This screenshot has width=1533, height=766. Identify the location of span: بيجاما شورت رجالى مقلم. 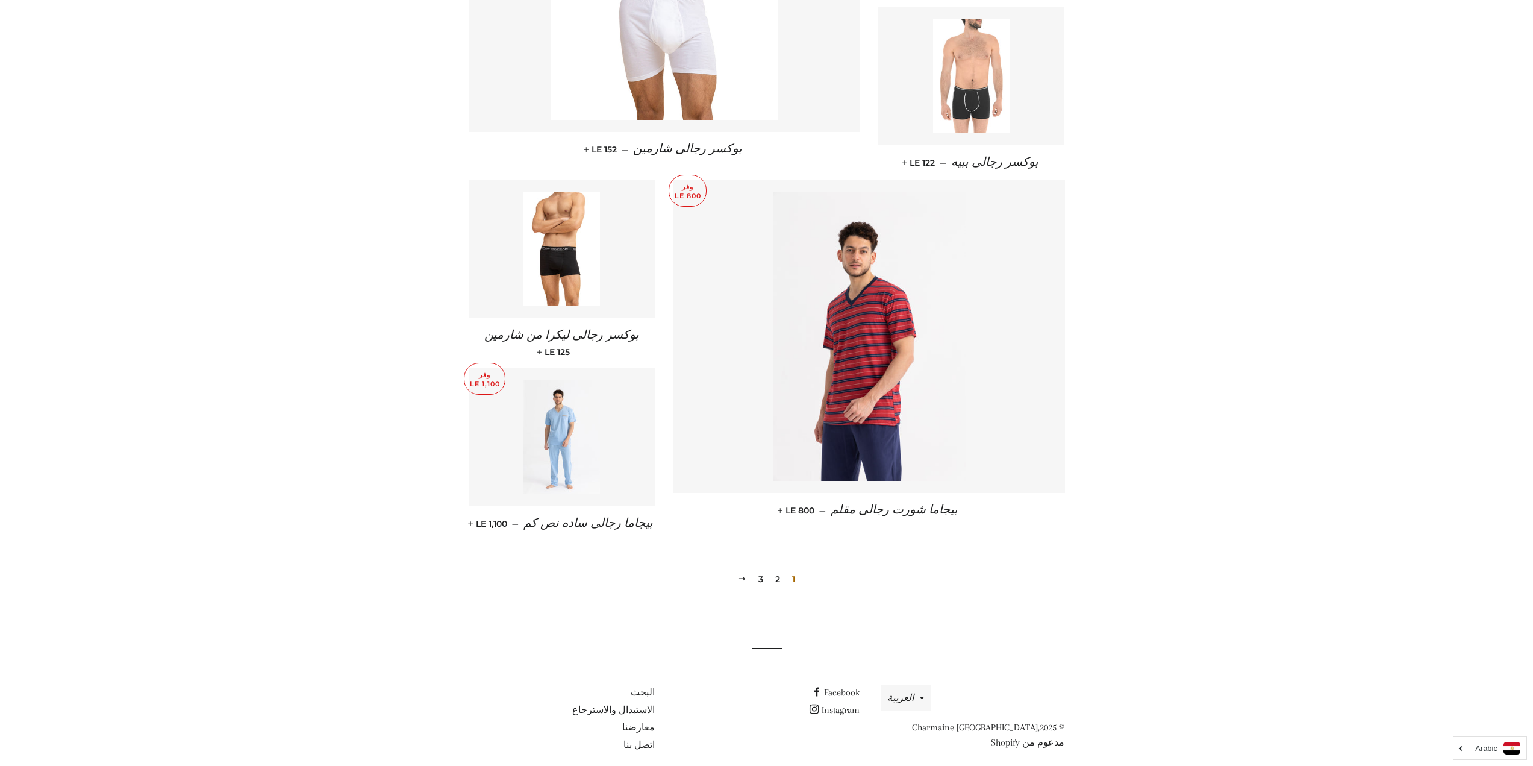
(894, 510).